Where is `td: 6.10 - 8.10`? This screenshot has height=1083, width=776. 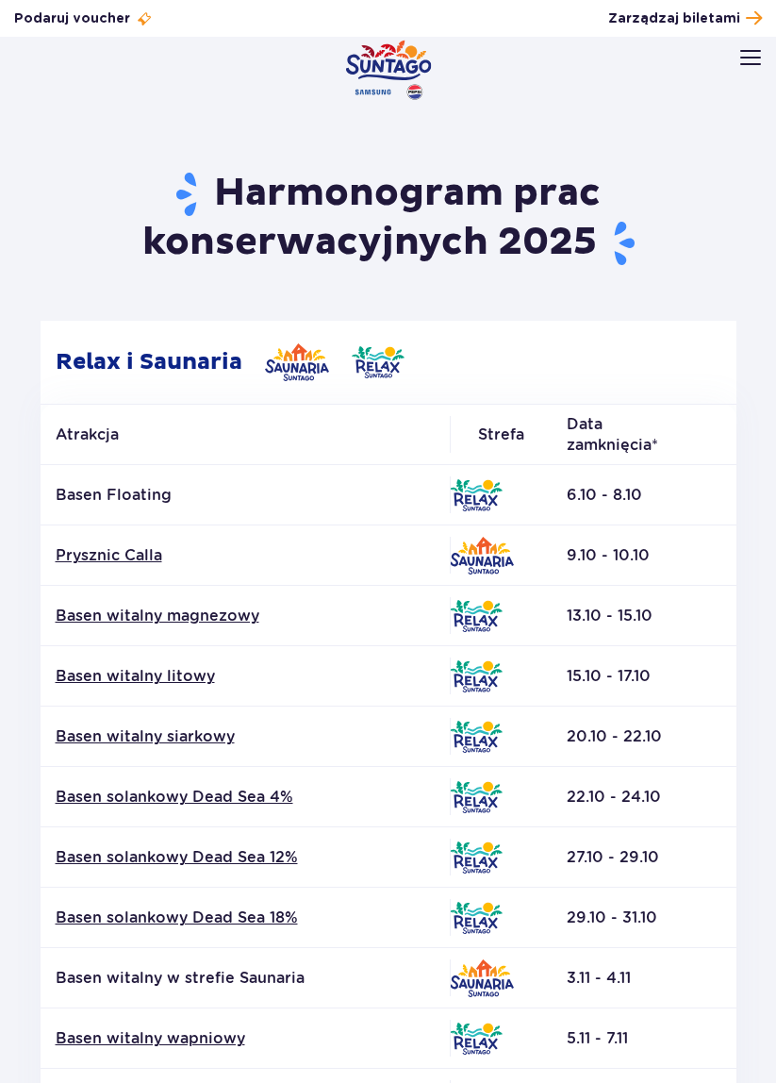
td: 6.10 - 8.10 is located at coordinates (643, 495).